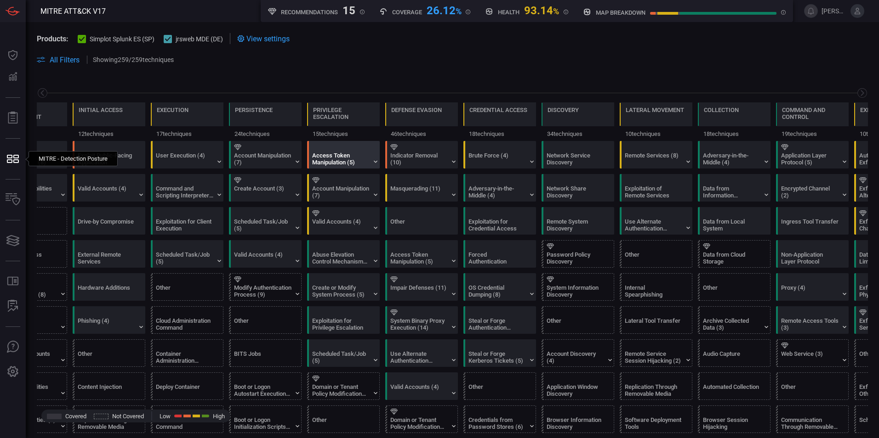 This screenshot has width=879, height=438. I want to click on div: T1059: Command and Scripting Interpreter, so click(187, 188).